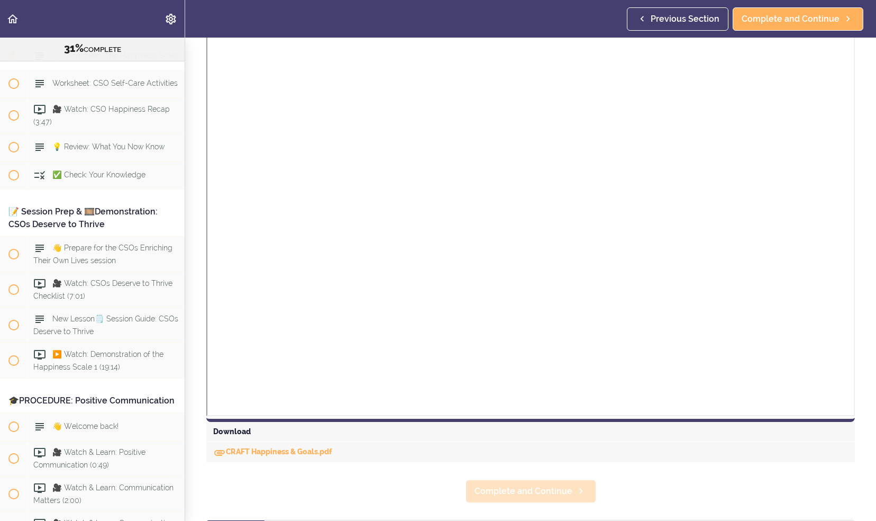  I want to click on svg: Back to course curriculum, so click(13, 19).